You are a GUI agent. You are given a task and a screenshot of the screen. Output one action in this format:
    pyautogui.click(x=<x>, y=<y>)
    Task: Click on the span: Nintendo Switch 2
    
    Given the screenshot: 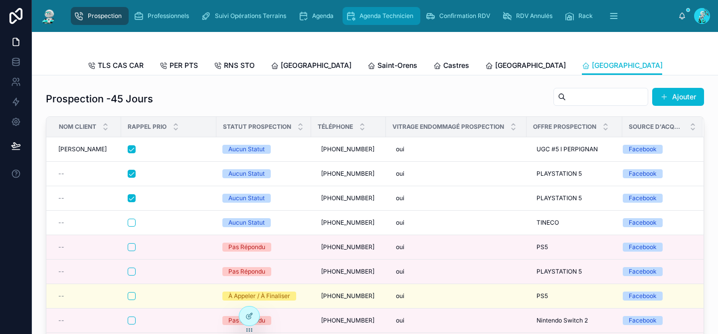 What is the action you would take?
    pyautogui.click(x=562, y=320)
    